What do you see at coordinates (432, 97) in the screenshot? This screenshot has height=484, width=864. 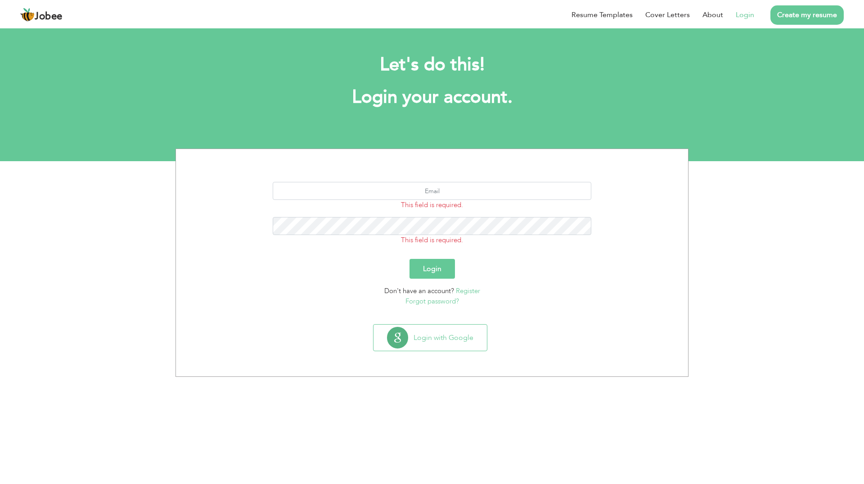 I see `h1: Login your account.` at bounding box center [432, 97].